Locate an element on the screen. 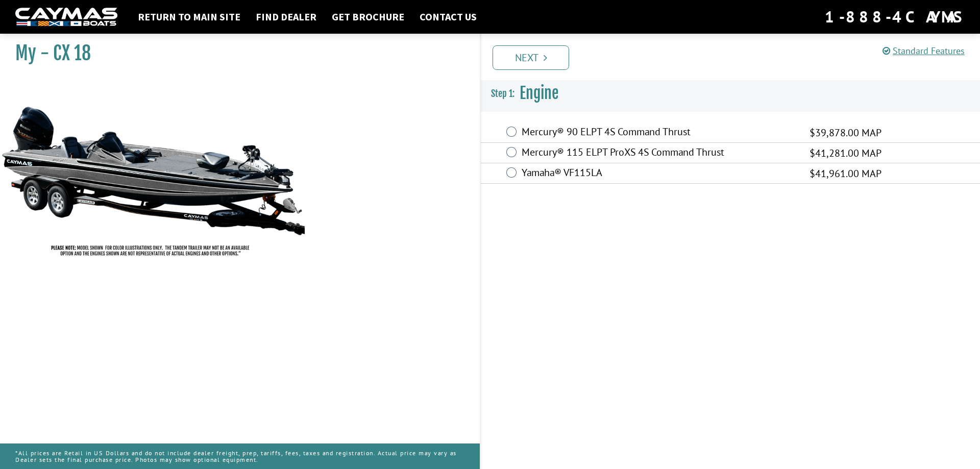 The height and width of the screenshot is (469, 980). label: Mercury® 90 ELPT 4S Command Thrust is located at coordinates (659, 133).